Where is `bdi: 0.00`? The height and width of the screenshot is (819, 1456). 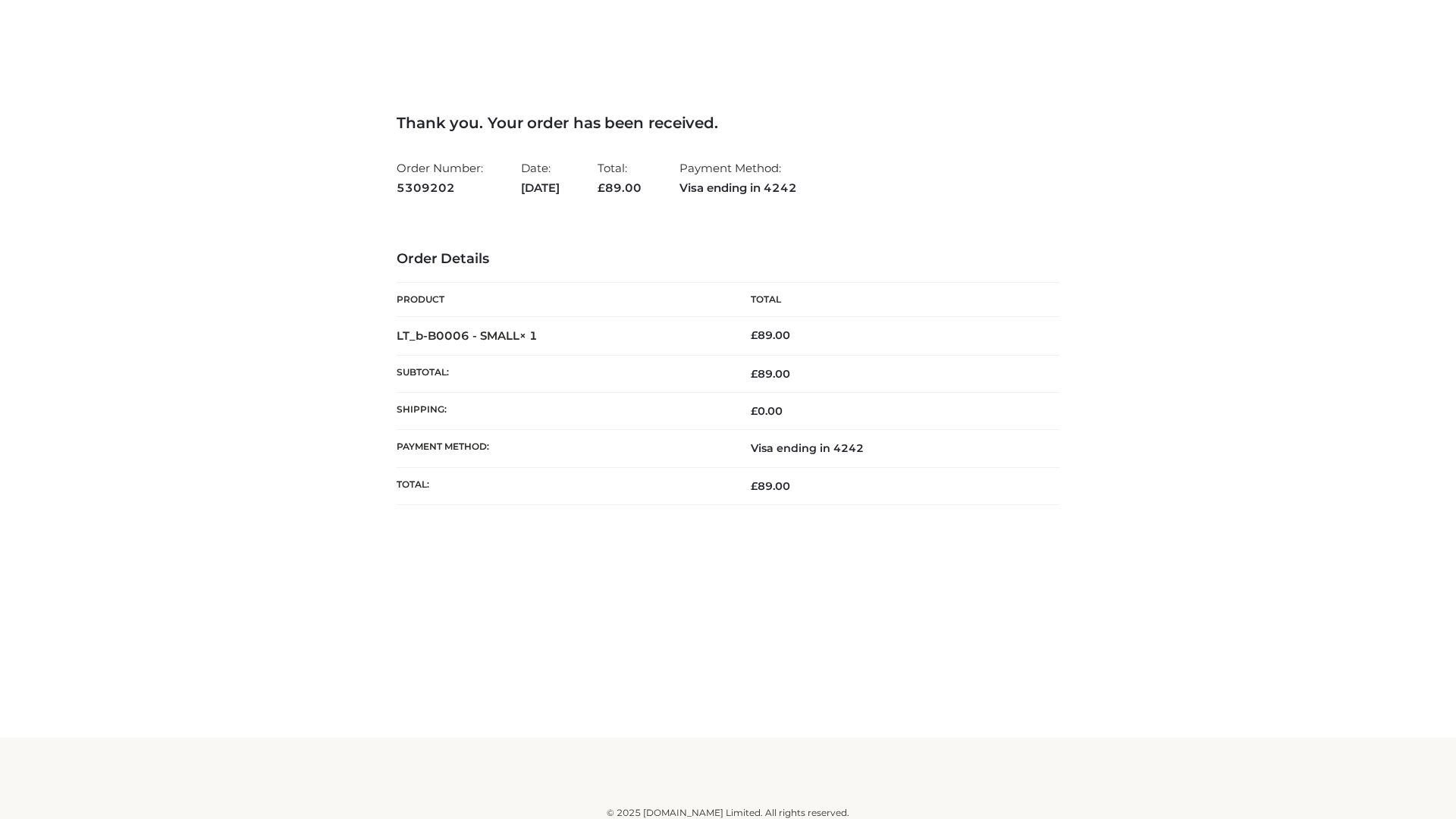
bdi: 0.00 is located at coordinates (767, 411).